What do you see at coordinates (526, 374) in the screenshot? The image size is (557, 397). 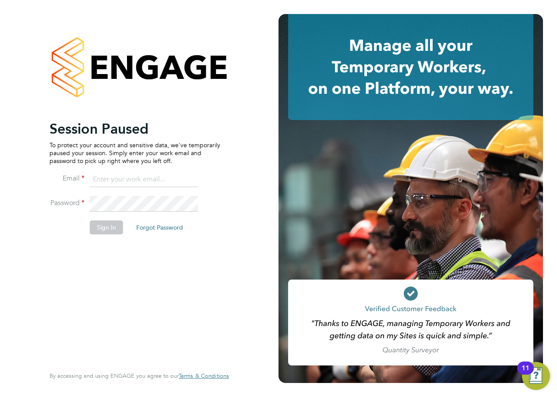 I see `div: 11` at bounding box center [526, 374].